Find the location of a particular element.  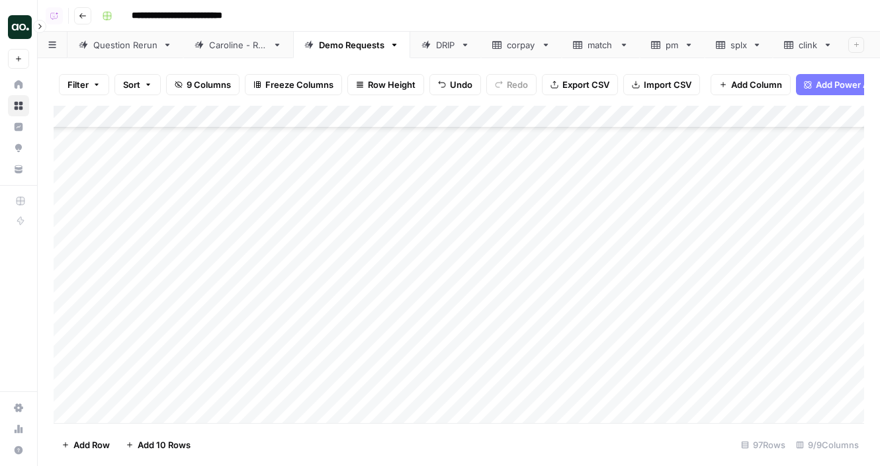

a: Opportunities is located at coordinates (19, 148).